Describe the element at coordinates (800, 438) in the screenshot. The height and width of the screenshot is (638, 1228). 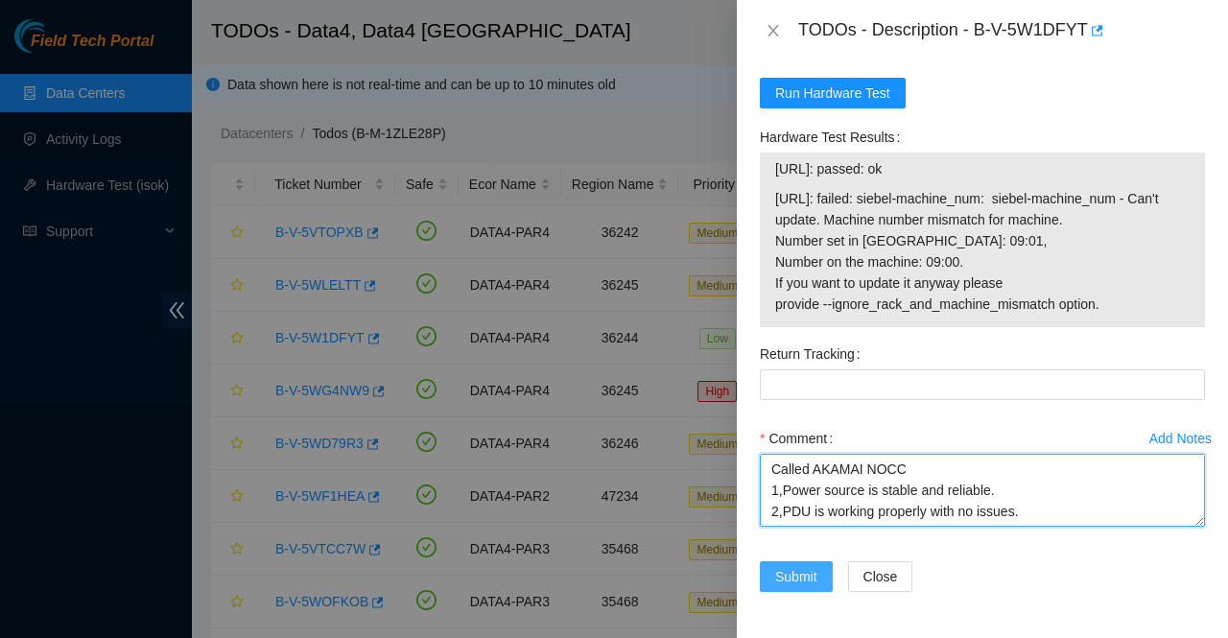
I see `label: Comment` at that location.